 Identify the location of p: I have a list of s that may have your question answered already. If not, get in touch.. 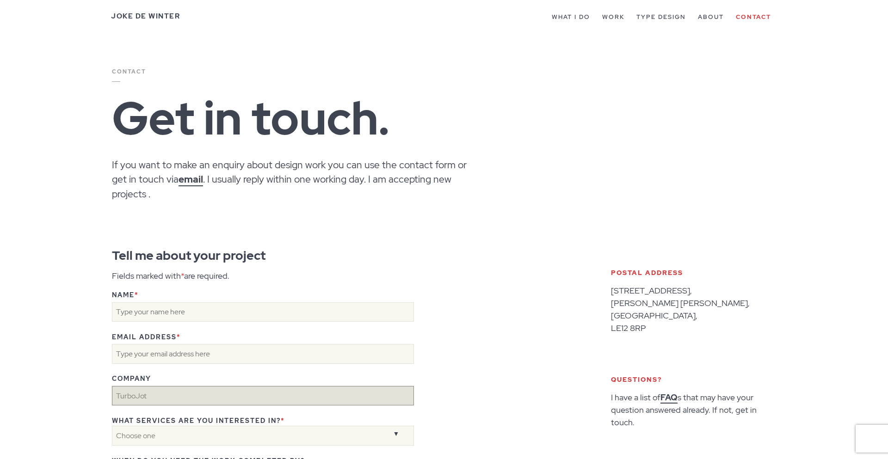
(694, 414).